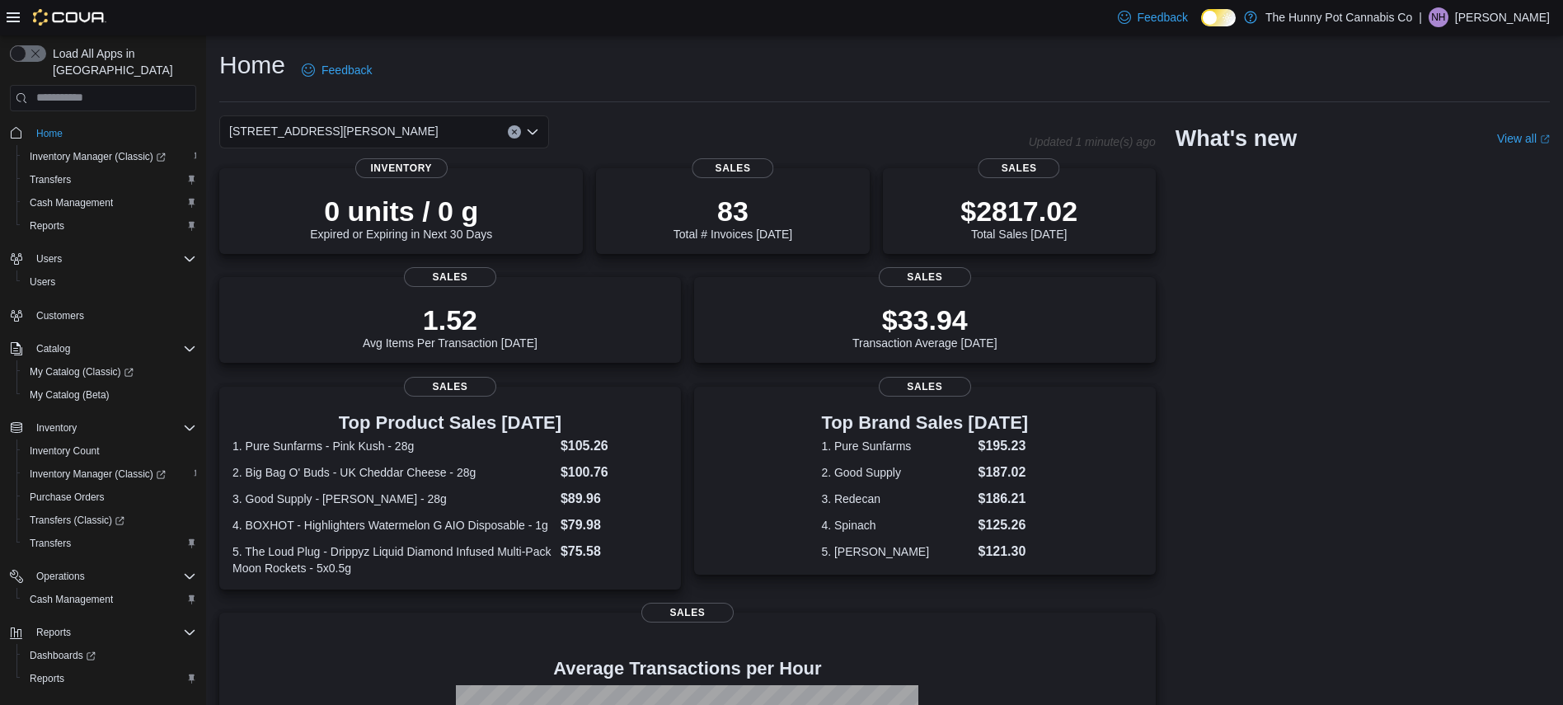 The height and width of the screenshot is (705, 1563). Describe the element at coordinates (110, 497) in the screenshot. I see `button: Purchase Orders` at that location.